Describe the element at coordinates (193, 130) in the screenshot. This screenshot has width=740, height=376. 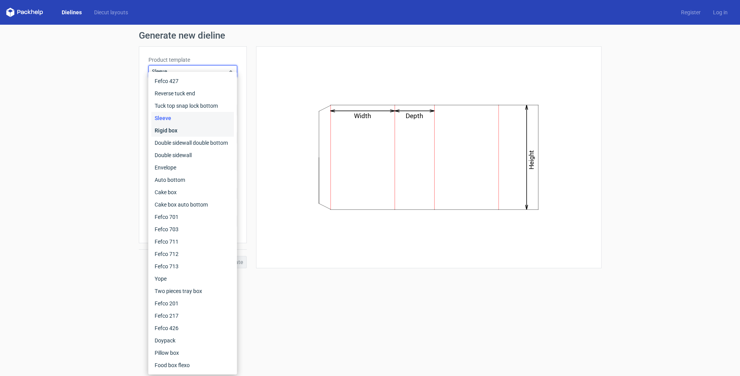
I see `div: Rigid box` at that location.